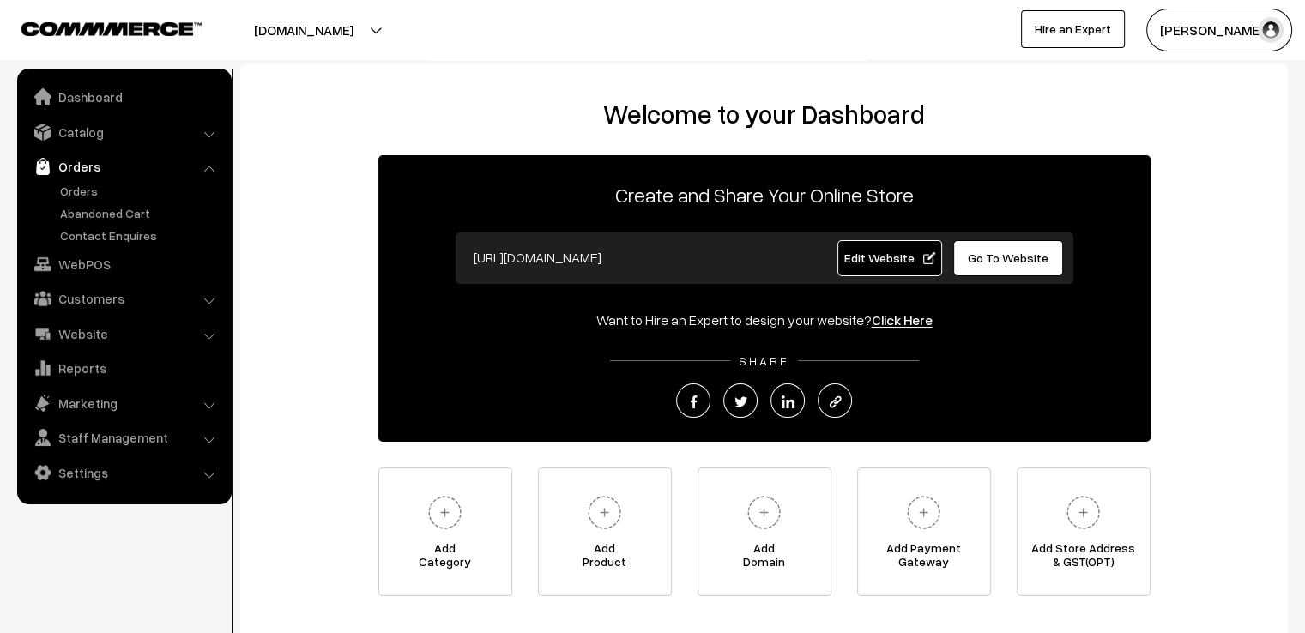  What do you see at coordinates (1008, 257) in the screenshot?
I see `span: Go To Website` at bounding box center [1008, 257].